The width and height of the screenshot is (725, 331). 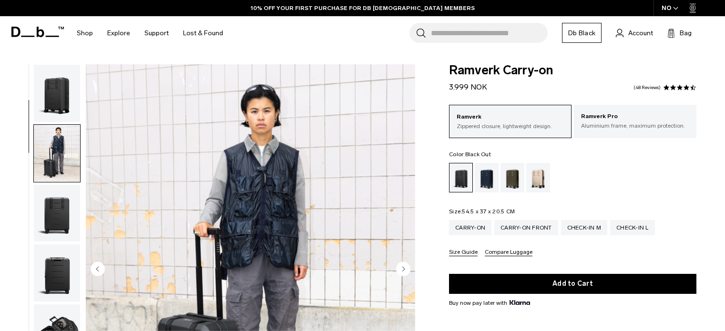 I want to click on a: Lost & Found, so click(x=203, y=33).